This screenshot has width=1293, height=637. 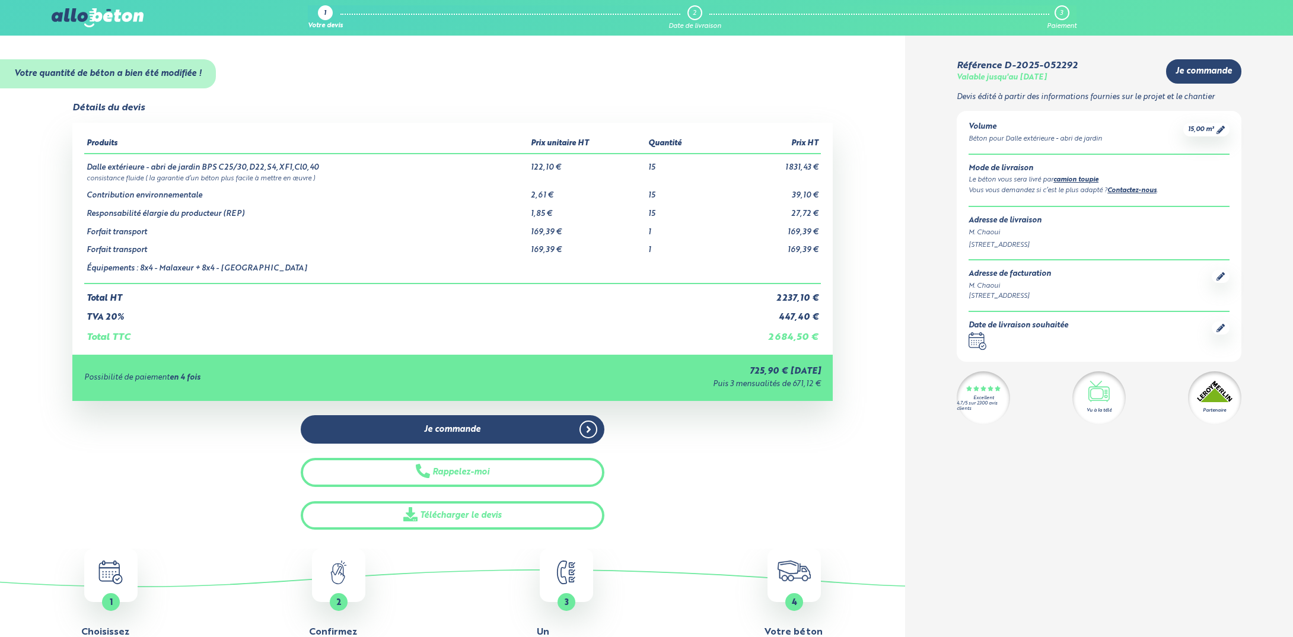 What do you see at coordinates (1099, 169) in the screenshot?
I see `div: Mode de livraison` at bounding box center [1099, 169].